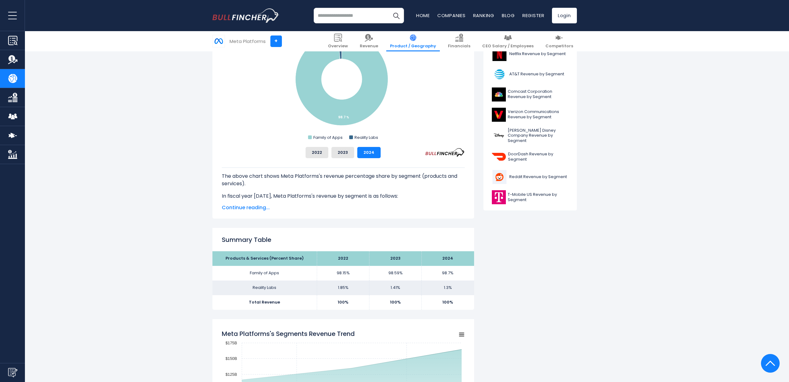  Describe the element at coordinates (451, 15) in the screenshot. I see `a: Companies` at that location.